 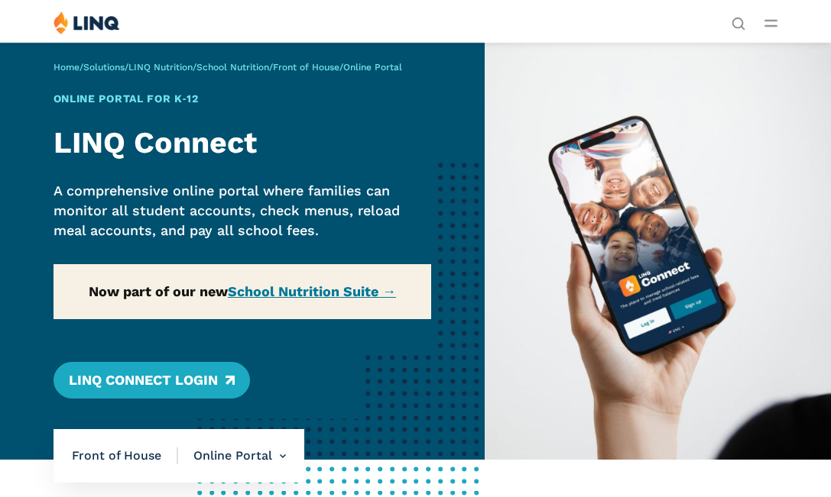 What do you see at coordinates (86, 22) in the screenshot?
I see `img: LINQ | K‑12 Software` at bounding box center [86, 22].